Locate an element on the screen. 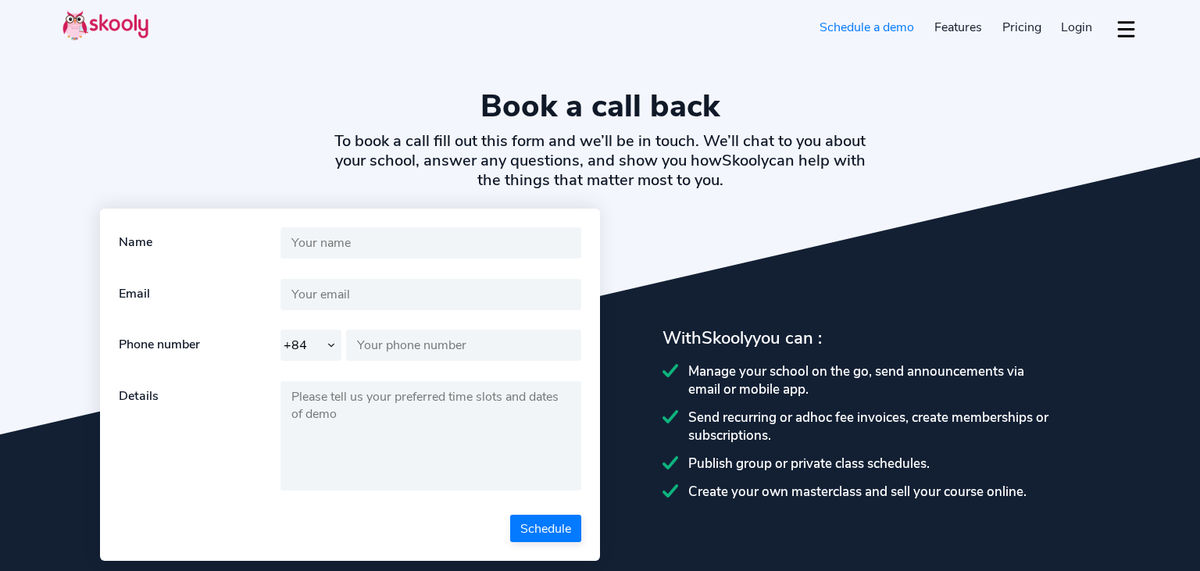 The height and width of the screenshot is (571, 1200). a: Schedule a demo is located at coordinates (867, 27).